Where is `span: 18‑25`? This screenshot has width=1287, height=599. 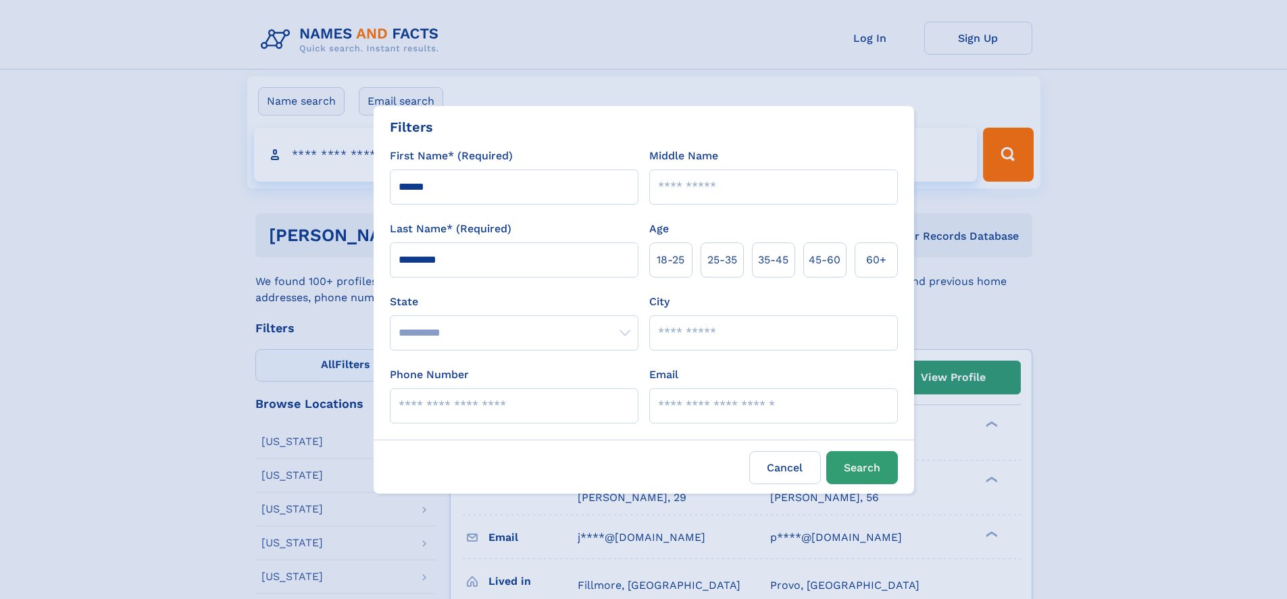 span: 18‑25 is located at coordinates (670, 260).